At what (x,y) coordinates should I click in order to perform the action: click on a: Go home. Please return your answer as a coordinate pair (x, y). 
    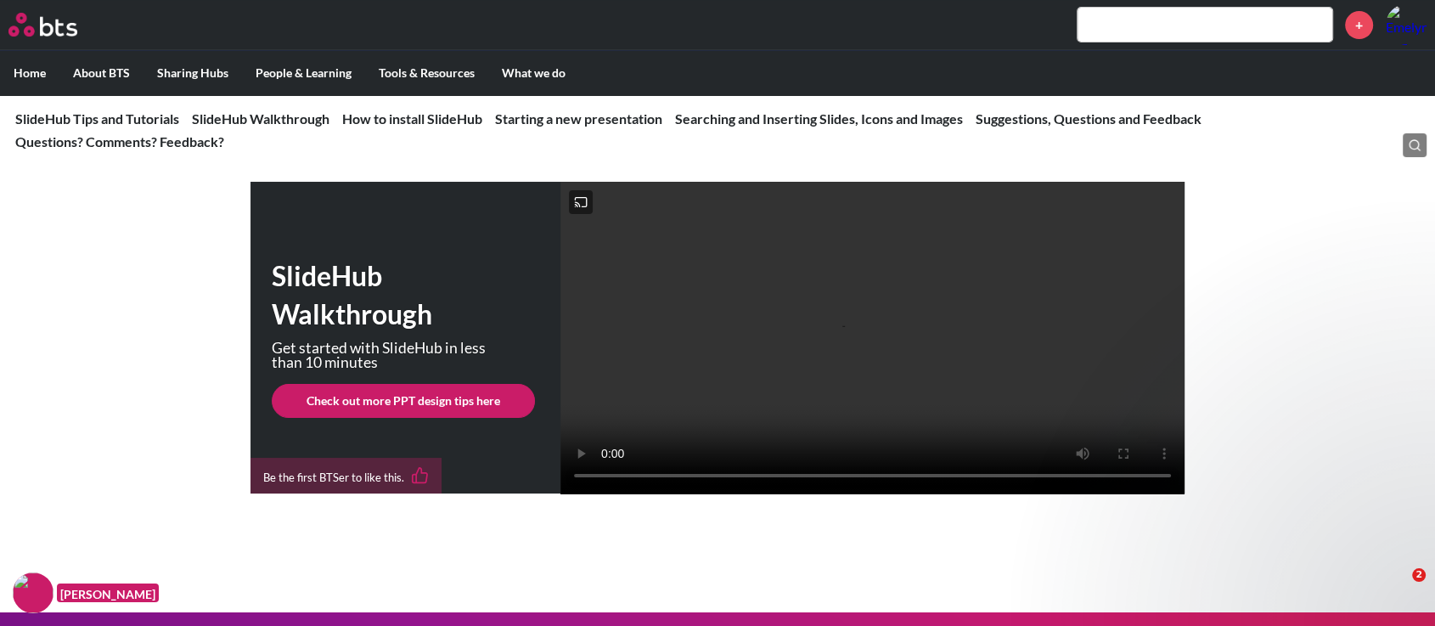
    Looking at the image, I should click on (59, 25).